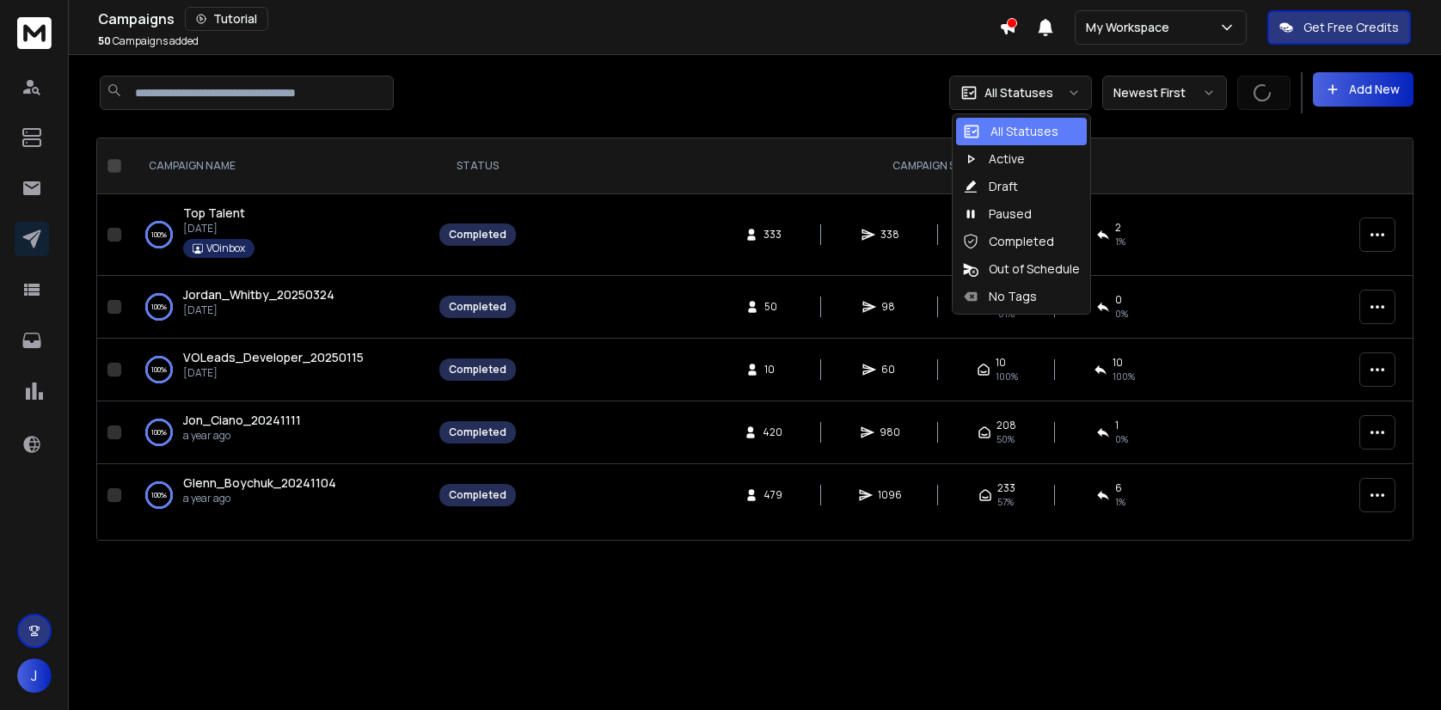 Image resolution: width=1441 pixels, height=710 pixels. What do you see at coordinates (994, 159) in the screenshot?
I see `div: Active` at bounding box center [994, 159].